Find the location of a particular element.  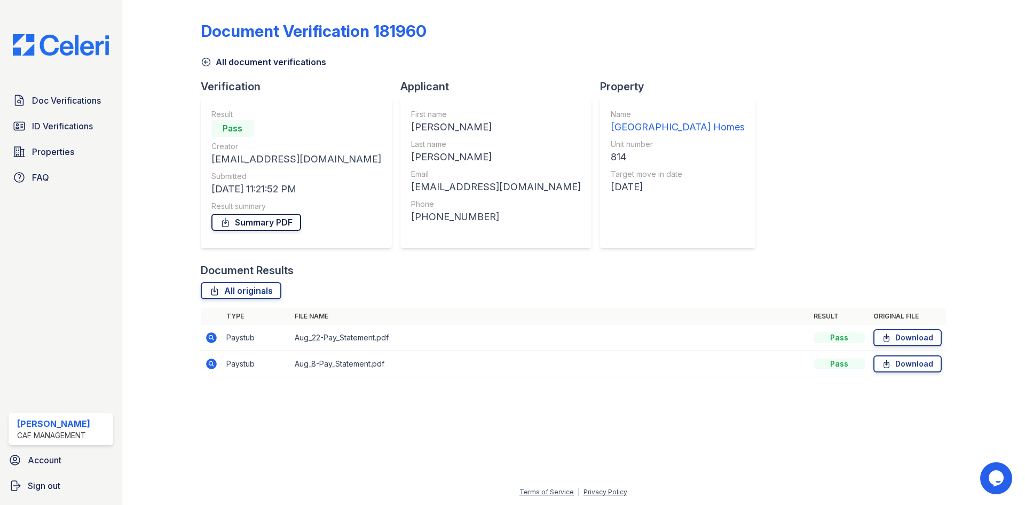

th: File name is located at coordinates (550, 316).